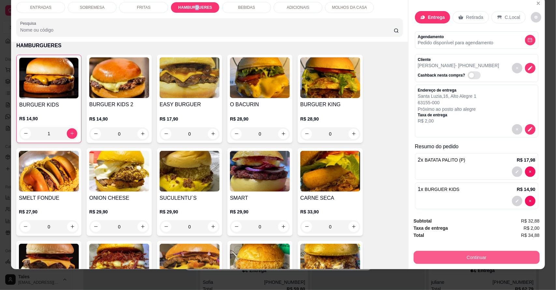  Describe the element at coordinates (207, 30) in the screenshot. I see `input: Pesquisa` at that location.